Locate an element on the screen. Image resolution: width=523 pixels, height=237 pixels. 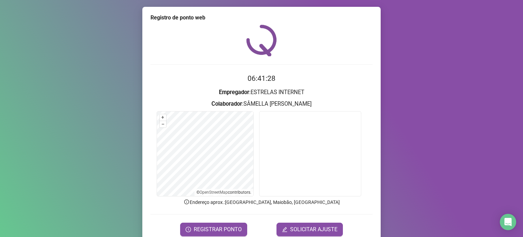
button: editSOLICITAR AJUSTE is located at coordinates (310, 229).